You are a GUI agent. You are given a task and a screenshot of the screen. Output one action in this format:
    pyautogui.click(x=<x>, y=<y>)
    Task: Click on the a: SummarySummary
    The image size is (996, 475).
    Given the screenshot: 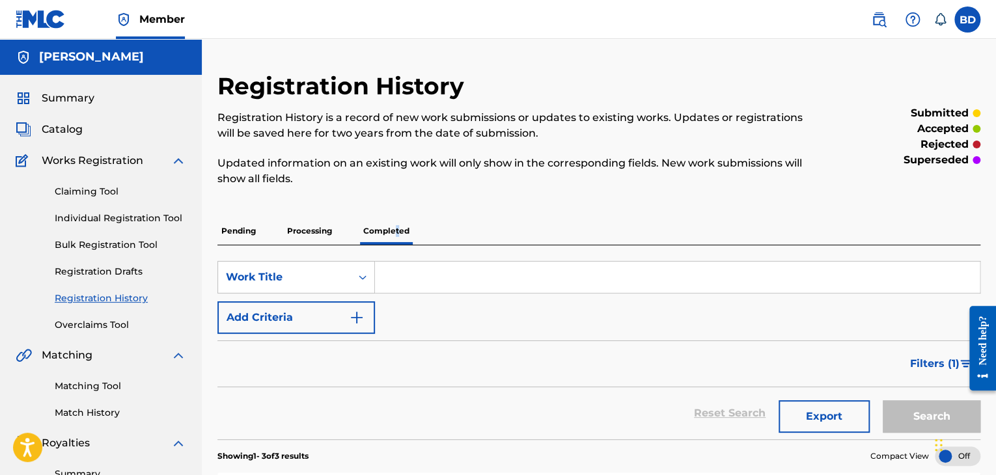 What is the action you would take?
    pyautogui.click(x=55, y=98)
    